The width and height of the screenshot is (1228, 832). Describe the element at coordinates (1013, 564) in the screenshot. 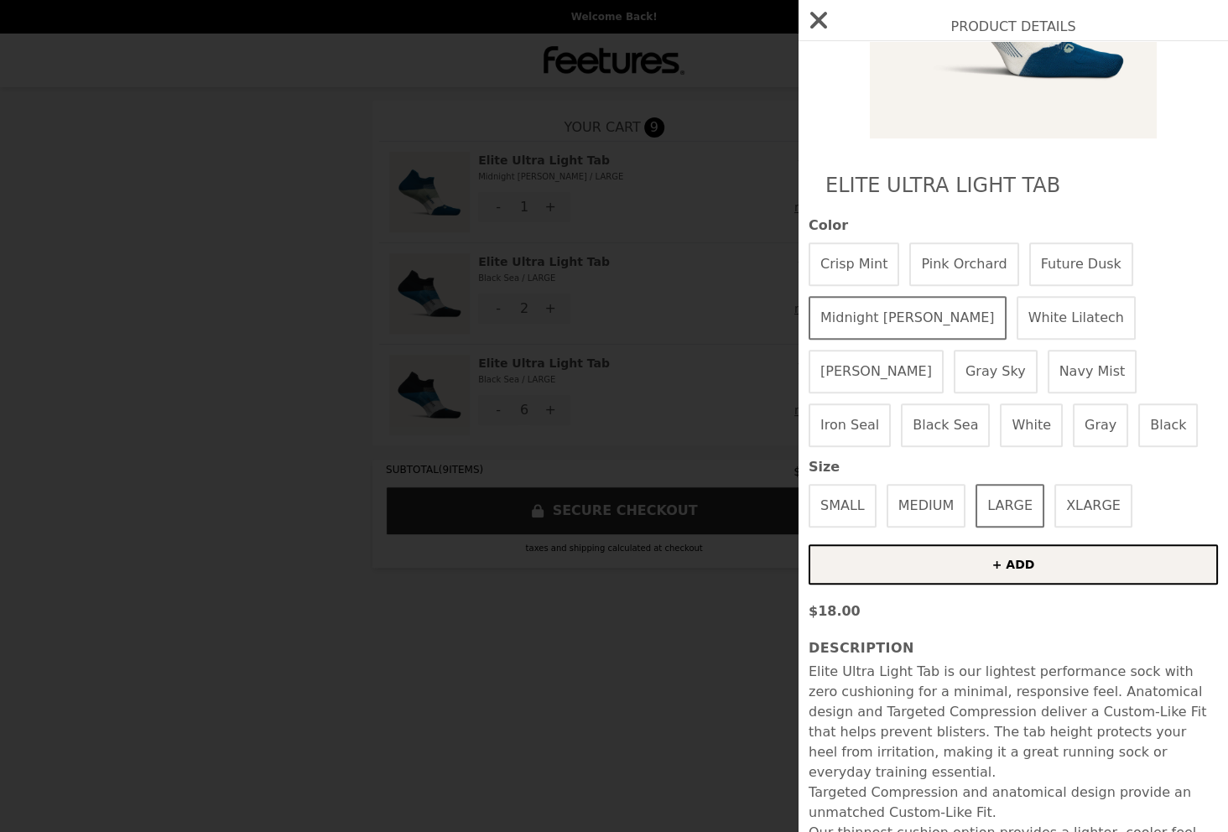

I see `button: + ADD` at that location.